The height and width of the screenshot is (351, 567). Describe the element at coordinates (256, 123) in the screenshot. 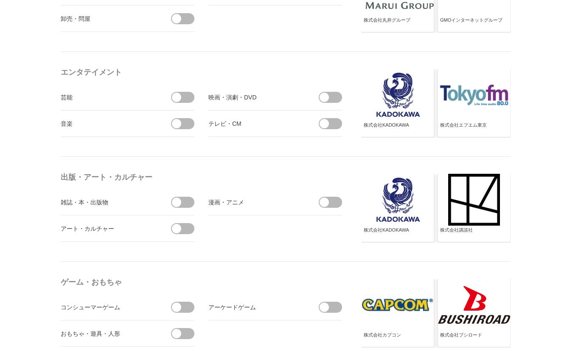

I see `div: テレビ・CM` at that location.